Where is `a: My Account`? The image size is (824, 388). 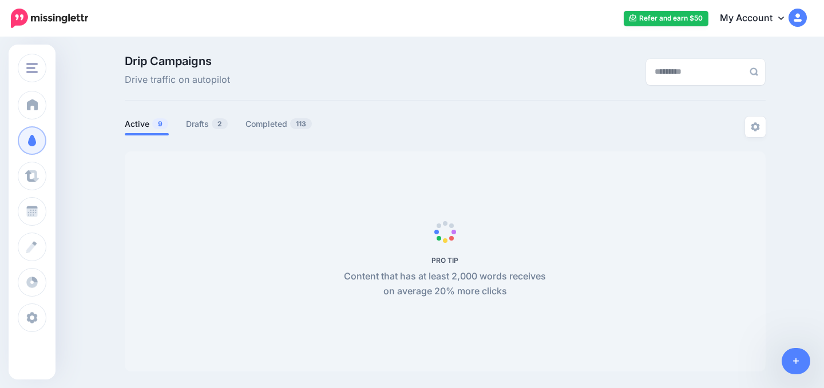 a: My Account is located at coordinates (757, 18).